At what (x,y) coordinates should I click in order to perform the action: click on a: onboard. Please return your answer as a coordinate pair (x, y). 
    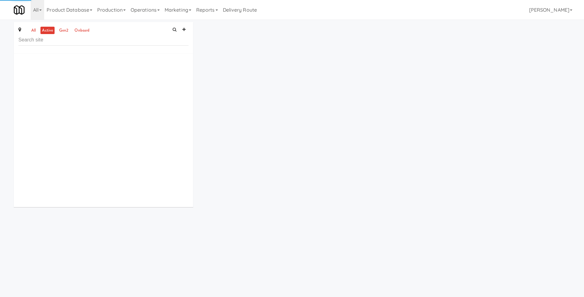
    Looking at the image, I should click on (82, 30).